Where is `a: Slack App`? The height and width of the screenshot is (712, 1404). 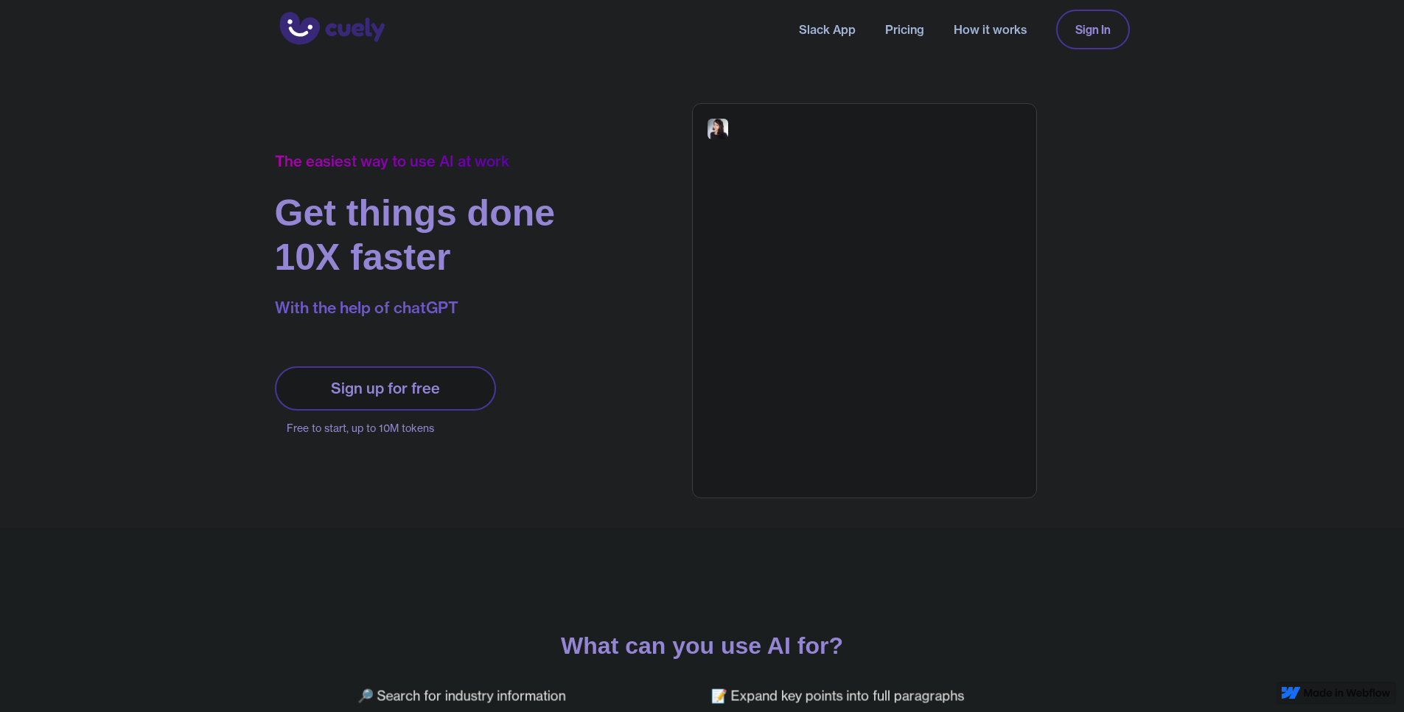
a: Slack App is located at coordinates (827, 29).